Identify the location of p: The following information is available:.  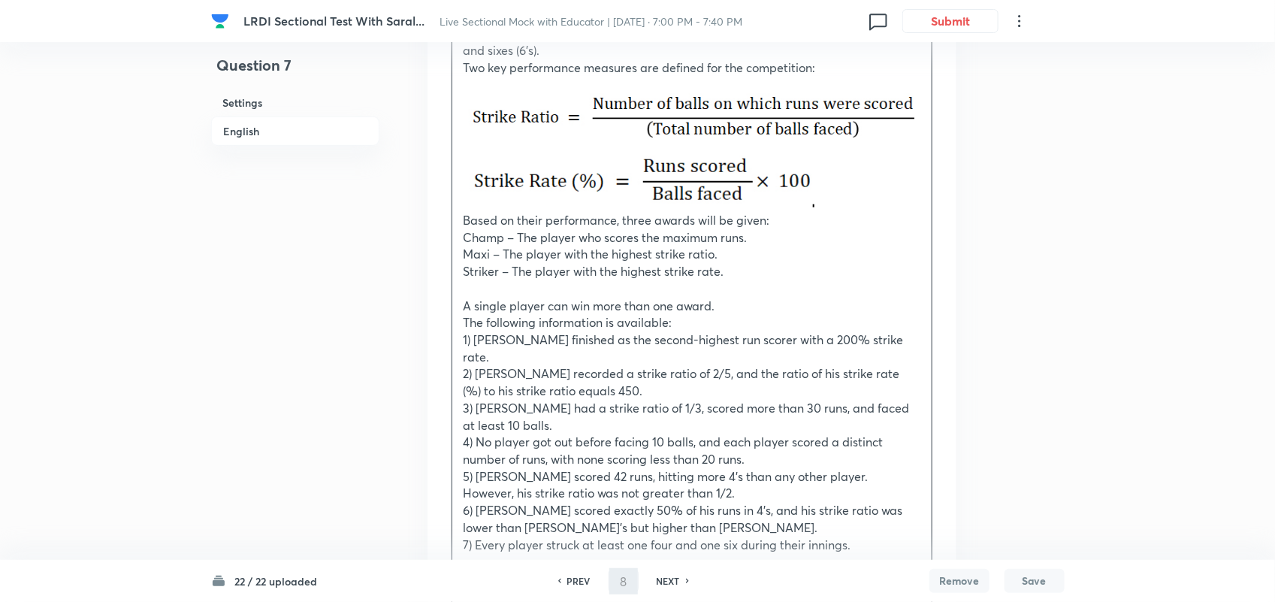
(692, 322).